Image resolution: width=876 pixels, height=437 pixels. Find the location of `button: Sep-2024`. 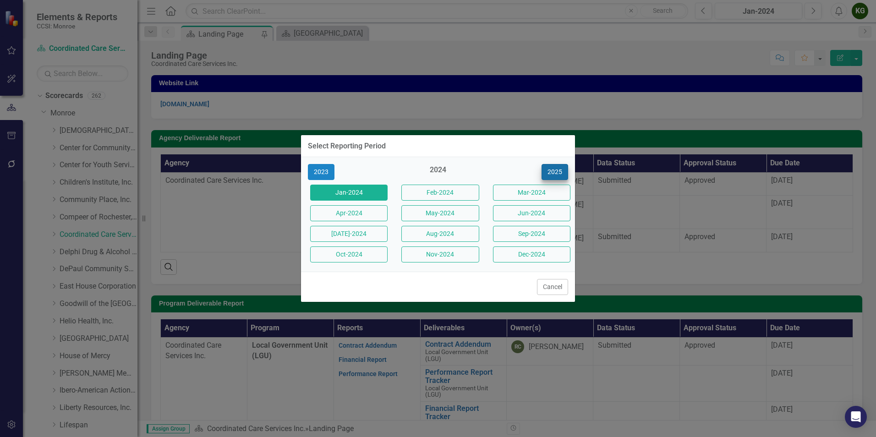

button: Sep-2024 is located at coordinates (532, 234).